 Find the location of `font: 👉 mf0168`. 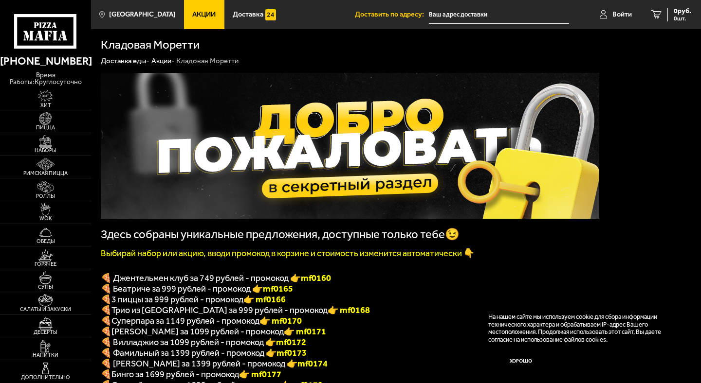

font: 👉 mf0168 is located at coordinates (348, 310).